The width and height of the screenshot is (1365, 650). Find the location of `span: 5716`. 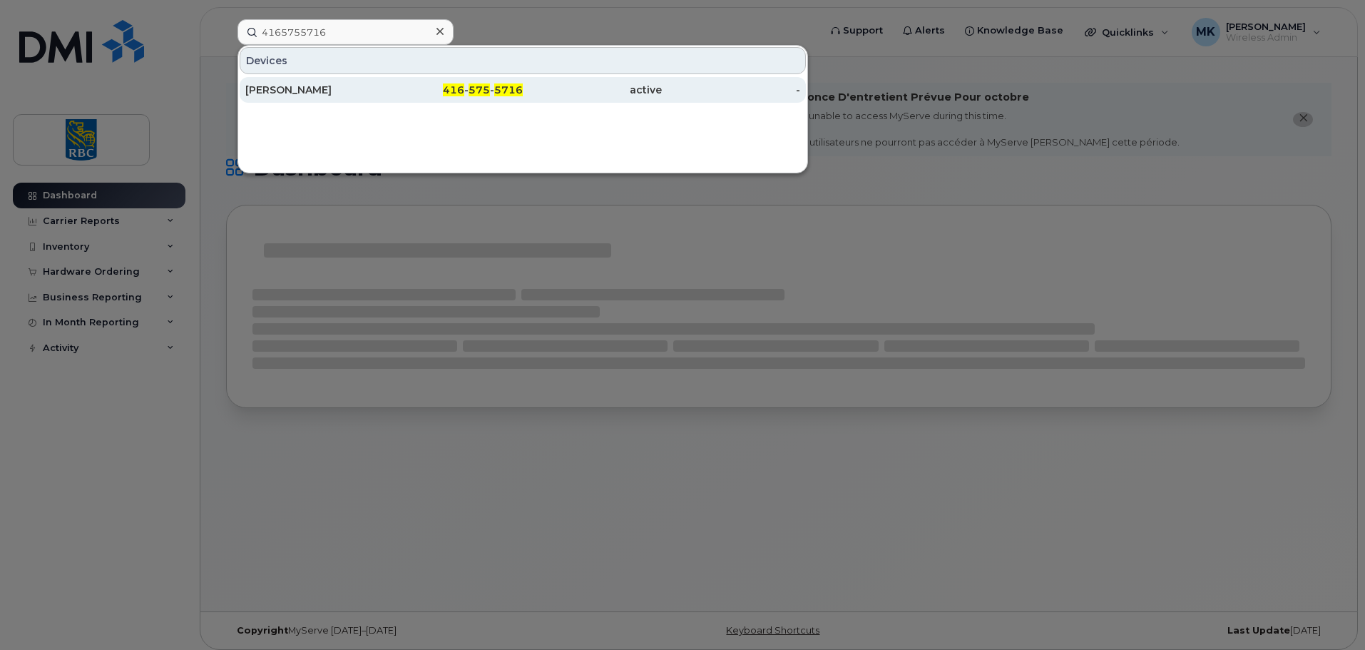

span: 5716 is located at coordinates (509, 90).